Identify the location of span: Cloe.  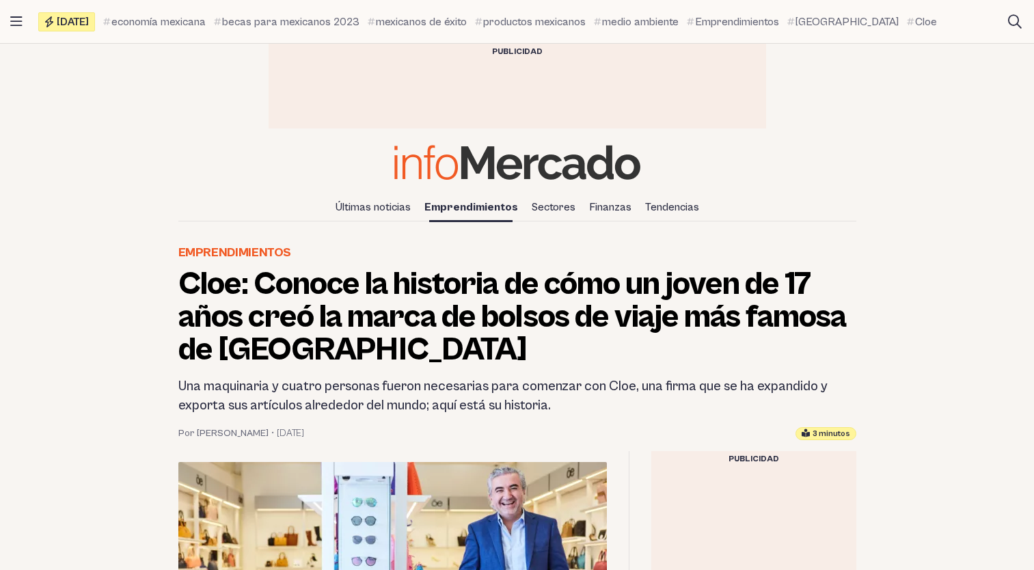
(926, 22).